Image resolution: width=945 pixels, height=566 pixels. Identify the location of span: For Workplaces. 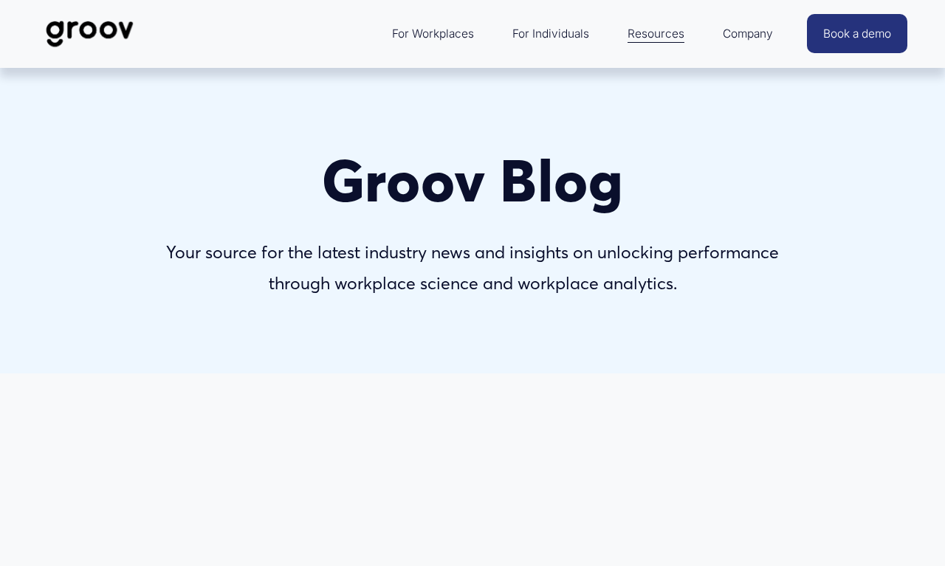
(433, 34).